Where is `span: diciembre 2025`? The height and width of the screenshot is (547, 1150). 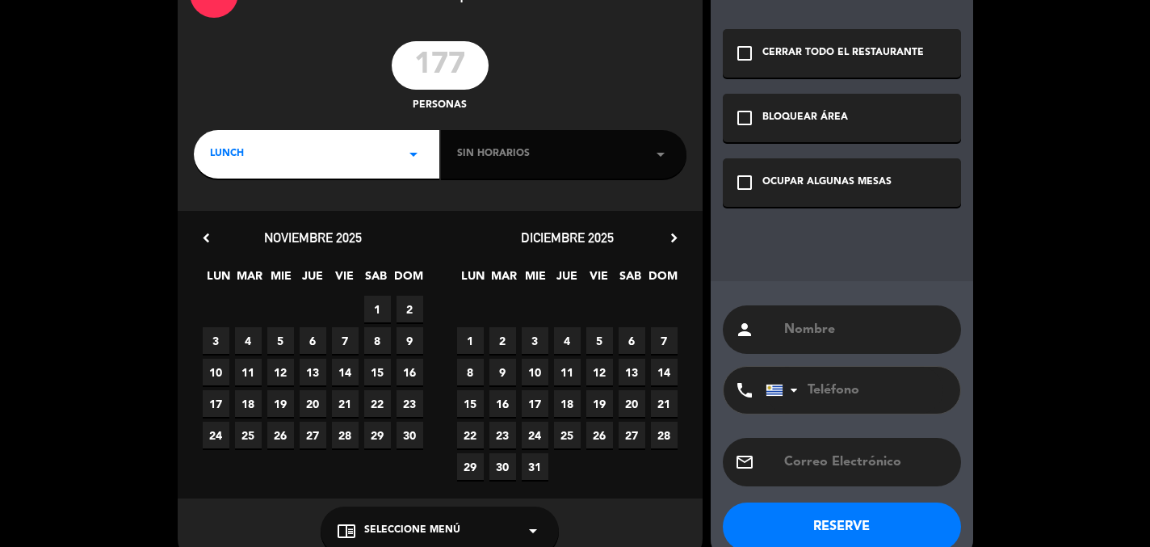 span: diciembre 2025 is located at coordinates (567, 237).